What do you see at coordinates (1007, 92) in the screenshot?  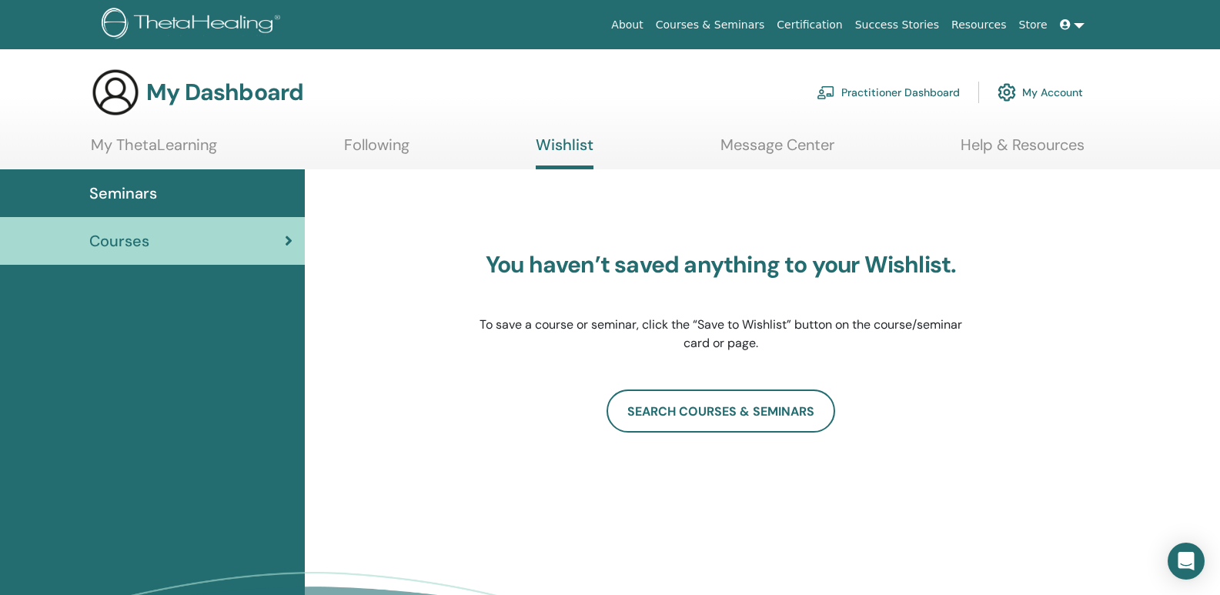 I see `img: cog.svg` at bounding box center [1007, 92].